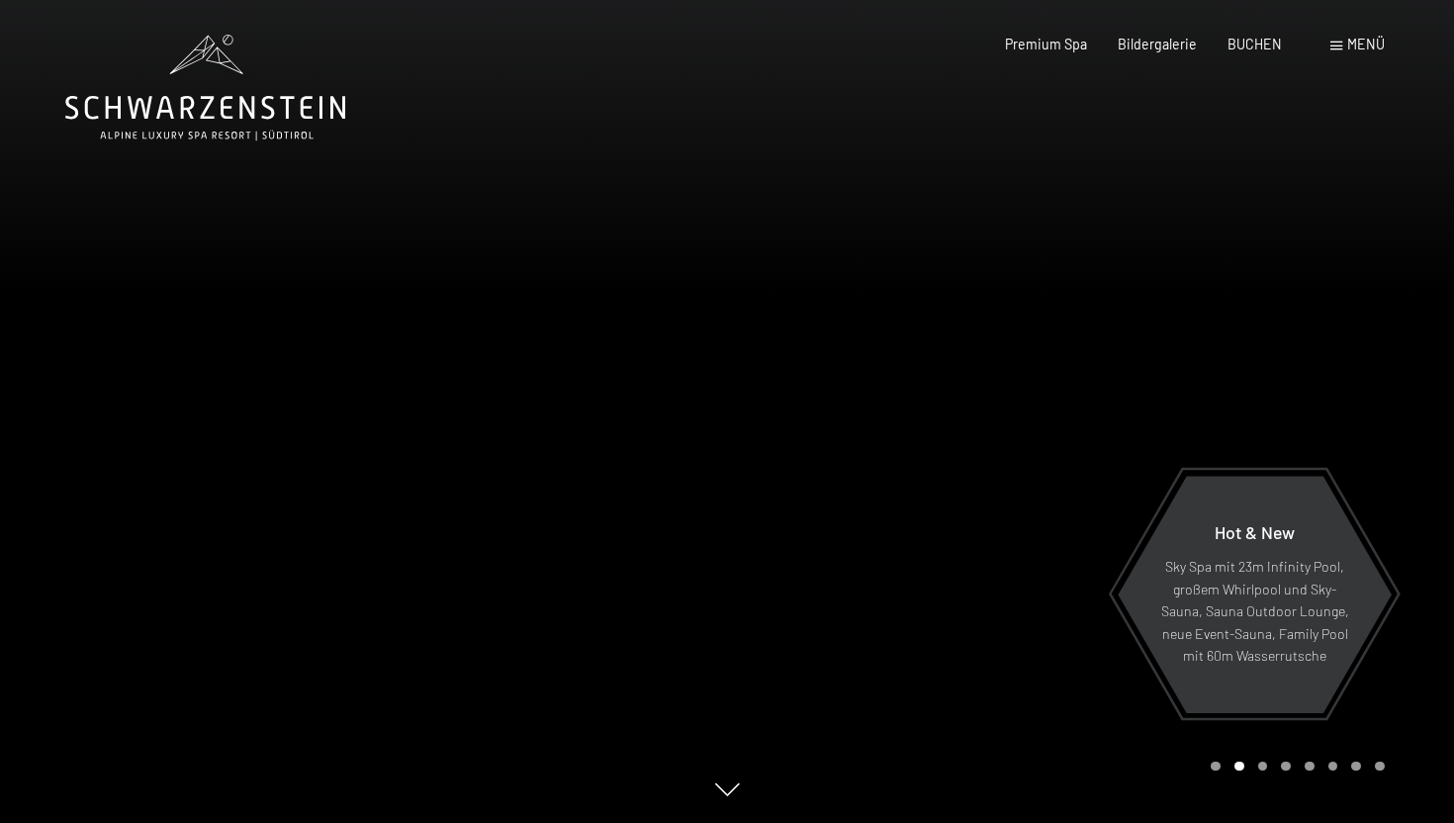 The height and width of the screenshot is (823, 1454). What do you see at coordinates (1254, 44) in the screenshot?
I see `span: BUCHEN` at bounding box center [1254, 44].